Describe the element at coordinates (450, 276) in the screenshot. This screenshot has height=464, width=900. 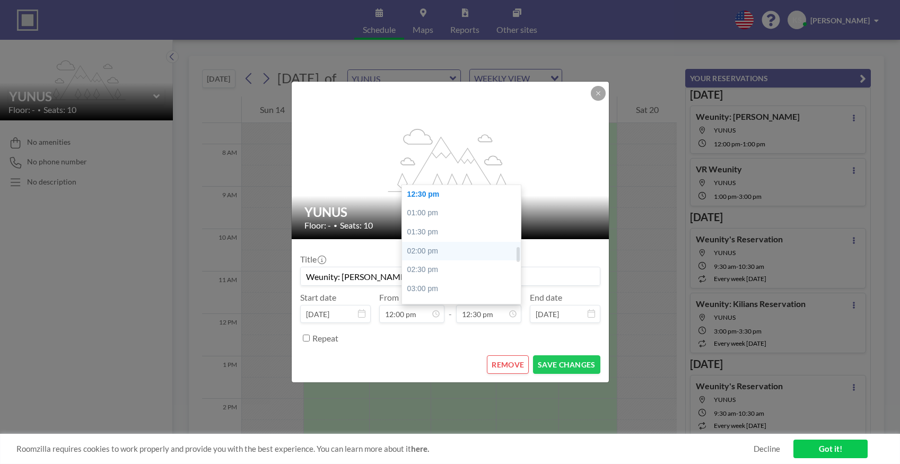
I see `input: (No title)` at that location.